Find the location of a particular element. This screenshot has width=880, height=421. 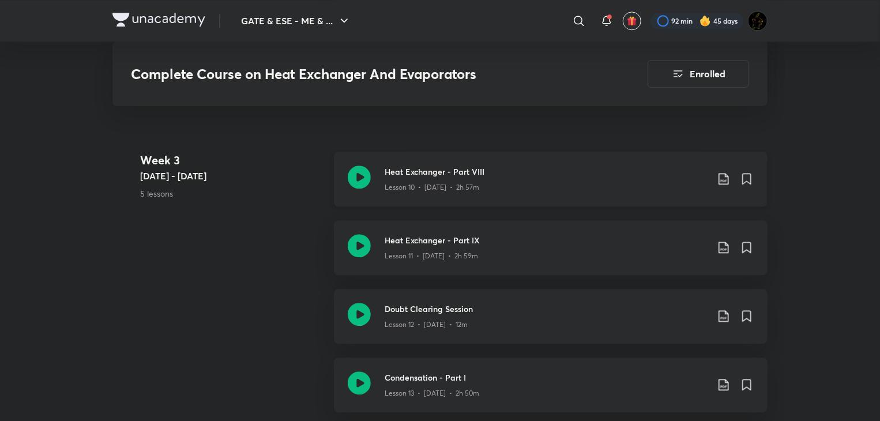

img: streak is located at coordinates (705, 21).